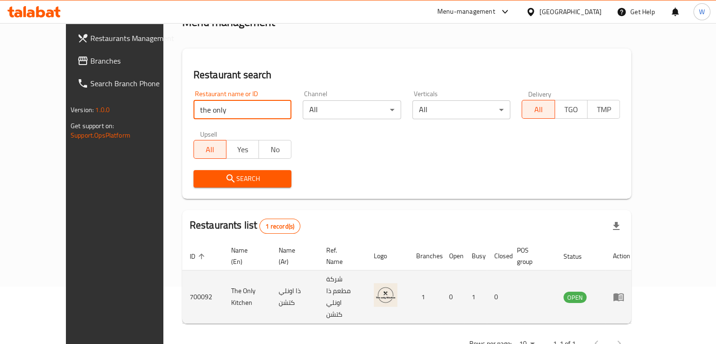  I want to click on span: Search Branch Phone, so click(134, 83).